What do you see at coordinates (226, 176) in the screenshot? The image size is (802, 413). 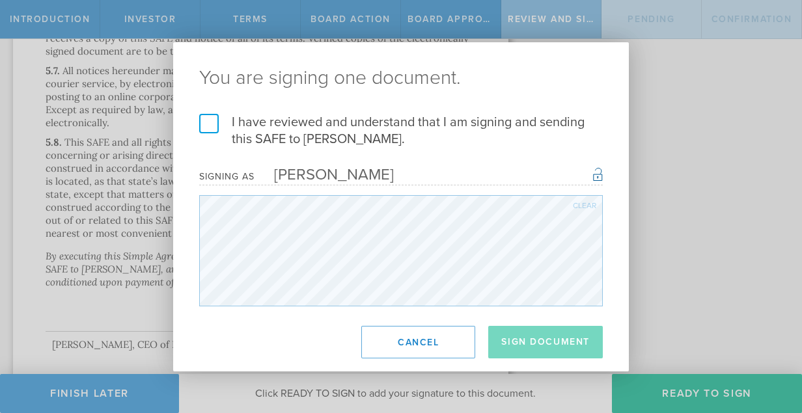 I see `div: Signing as` at bounding box center [226, 176].